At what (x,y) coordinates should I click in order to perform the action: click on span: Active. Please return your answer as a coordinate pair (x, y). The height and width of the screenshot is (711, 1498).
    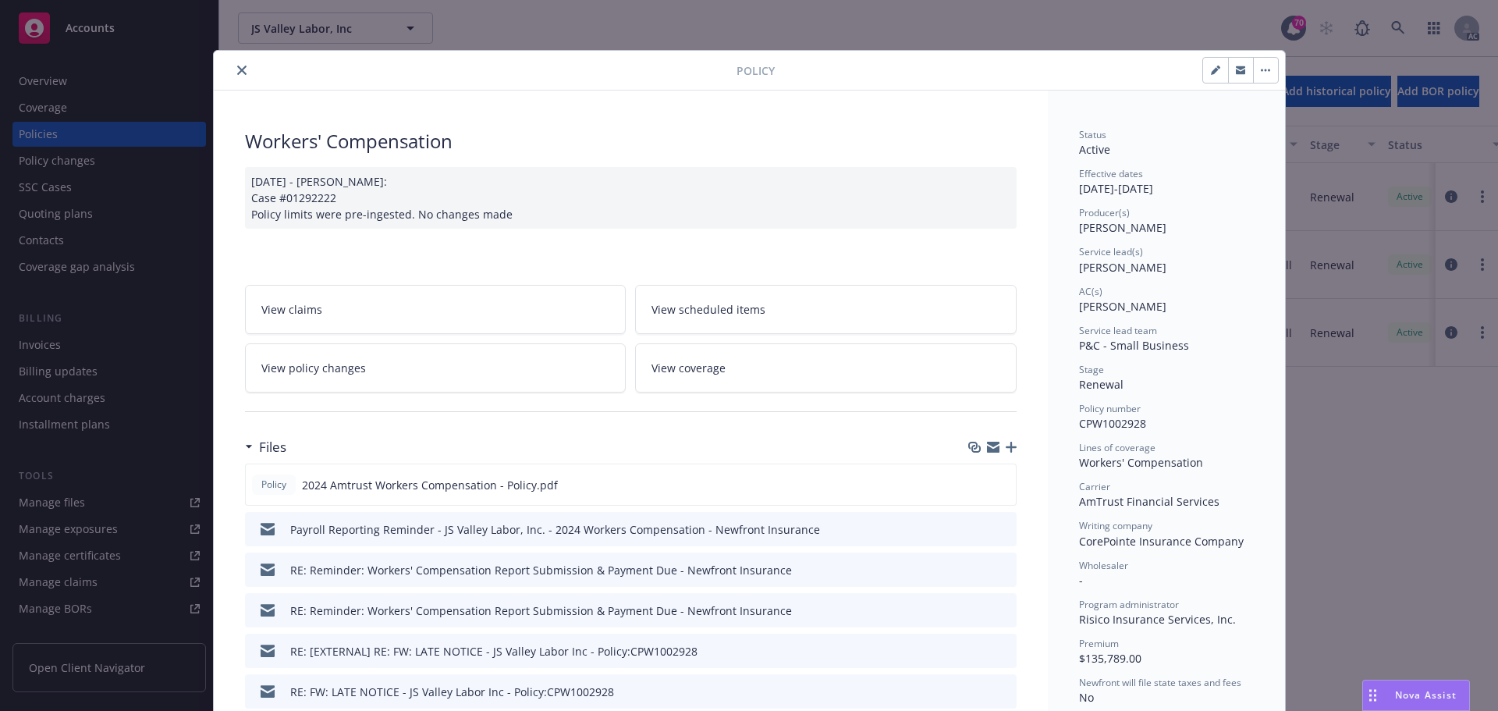
    Looking at the image, I should click on (1095, 149).